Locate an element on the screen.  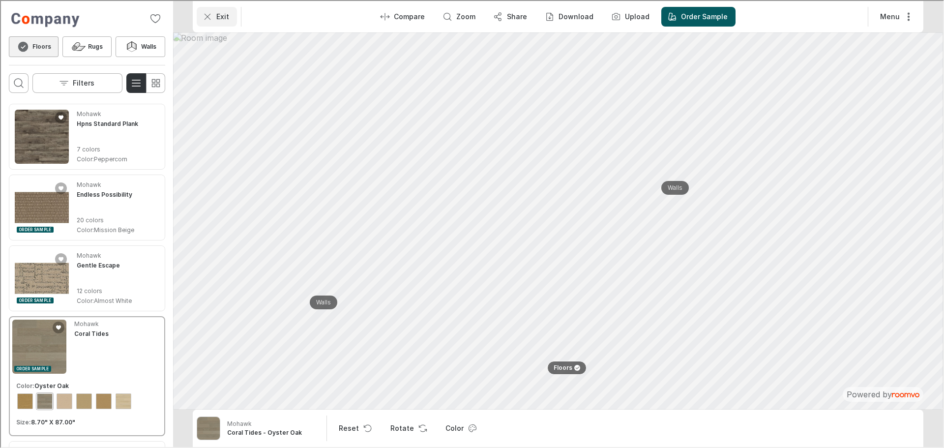
button: Open the filters menu is located at coordinates (76, 82).